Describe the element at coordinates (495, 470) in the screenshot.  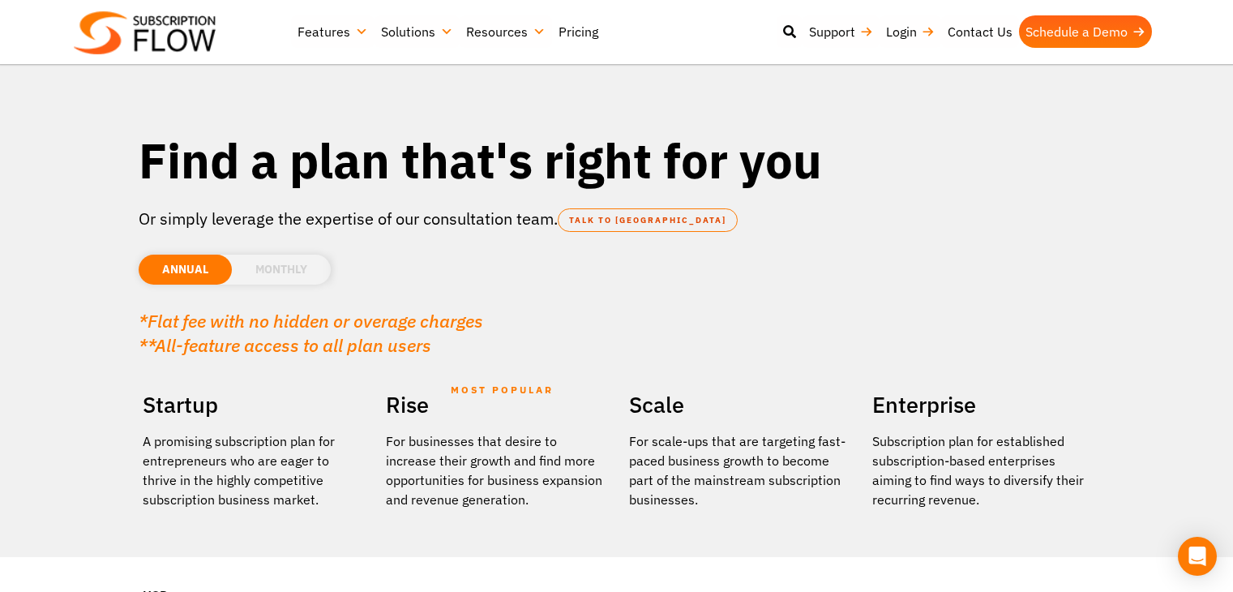
I see `div: For businesses that desire to increase their growth and find more opportunities for business expa...` at that location.